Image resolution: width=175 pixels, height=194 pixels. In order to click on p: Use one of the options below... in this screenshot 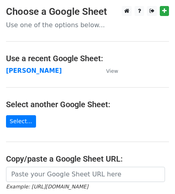, I will do `click(87, 25)`.